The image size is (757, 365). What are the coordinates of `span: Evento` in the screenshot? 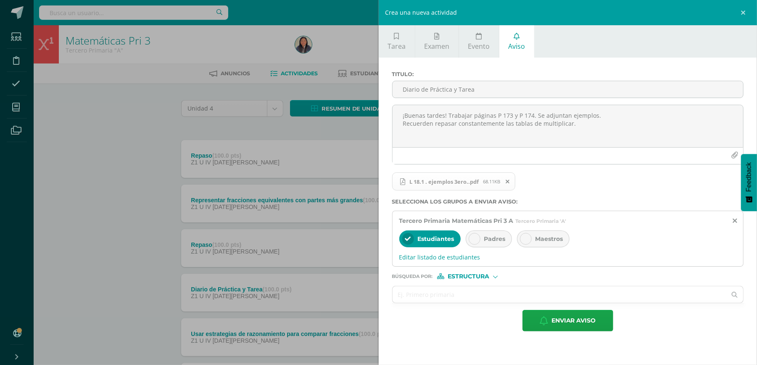 It's located at (479, 46).